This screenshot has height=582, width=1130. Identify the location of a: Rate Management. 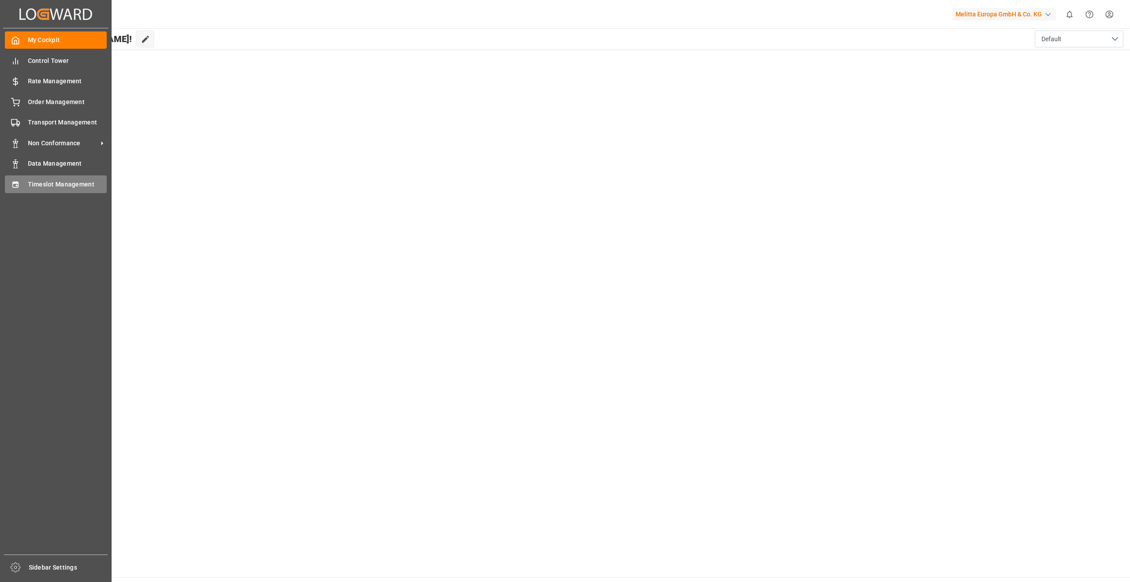
(56, 81).